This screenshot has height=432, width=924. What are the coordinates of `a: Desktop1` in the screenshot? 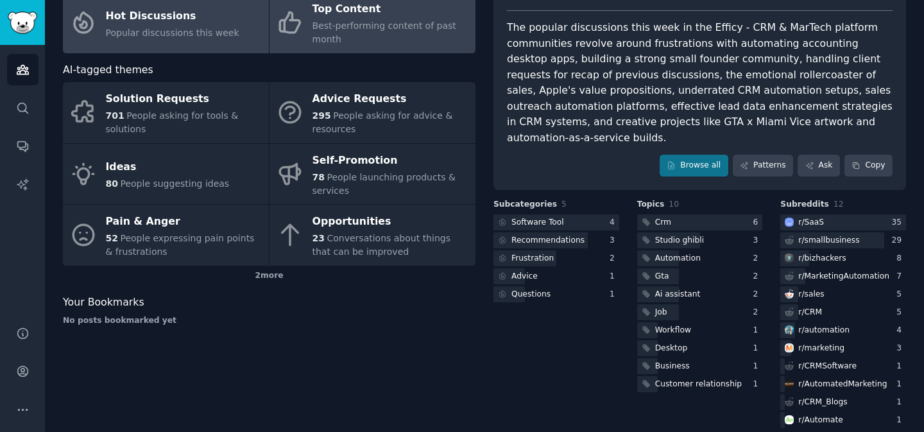 It's located at (700, 348).